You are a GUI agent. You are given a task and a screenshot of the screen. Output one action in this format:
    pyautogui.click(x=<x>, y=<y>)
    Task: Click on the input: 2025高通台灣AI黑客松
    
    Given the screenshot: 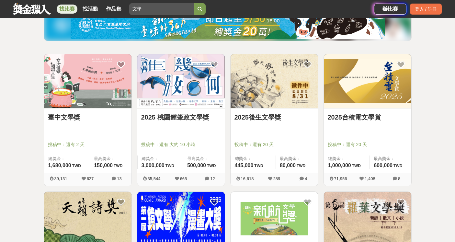 What is the action you would take?
    pyautogui.click(x=162, y=9)
    